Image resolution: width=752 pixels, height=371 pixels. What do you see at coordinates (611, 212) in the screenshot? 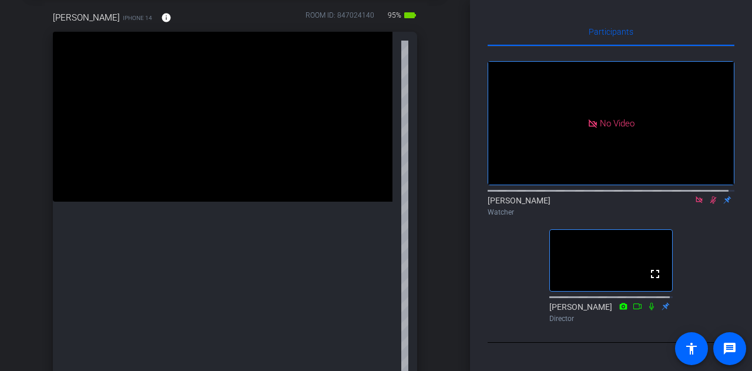
I see `div: Watcher` at bounding box center [611, 212].